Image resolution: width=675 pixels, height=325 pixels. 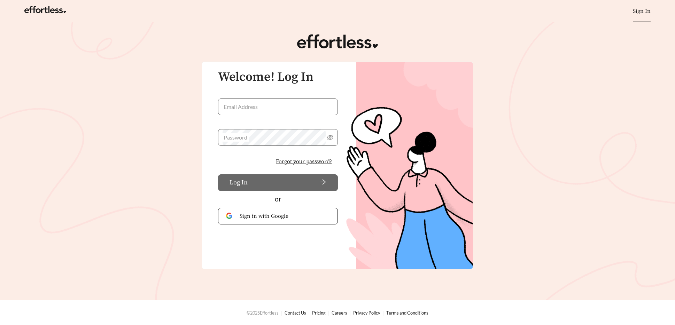 I want to click on button: Sign in with Google, so click(x=278, y=216).